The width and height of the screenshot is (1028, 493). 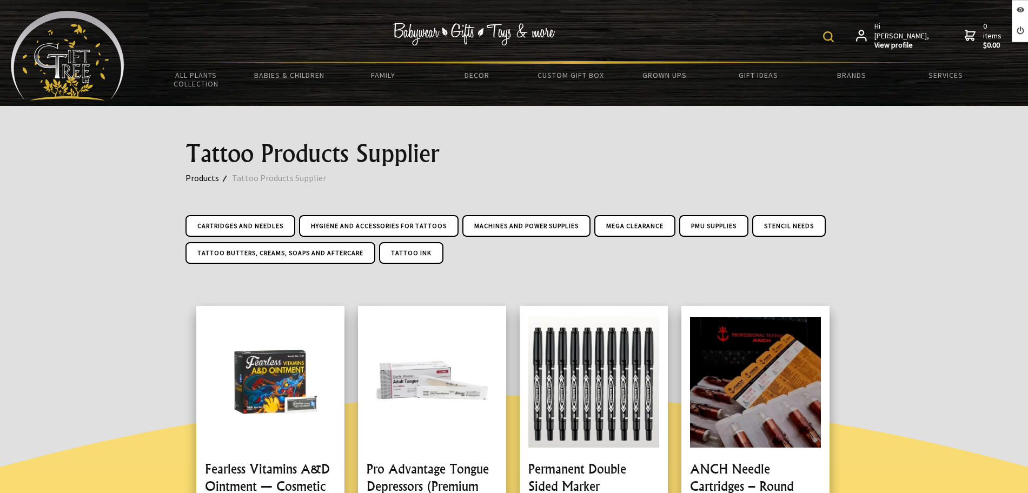 I want to click on a: Stencil Needs, so click(x=789, y=226).